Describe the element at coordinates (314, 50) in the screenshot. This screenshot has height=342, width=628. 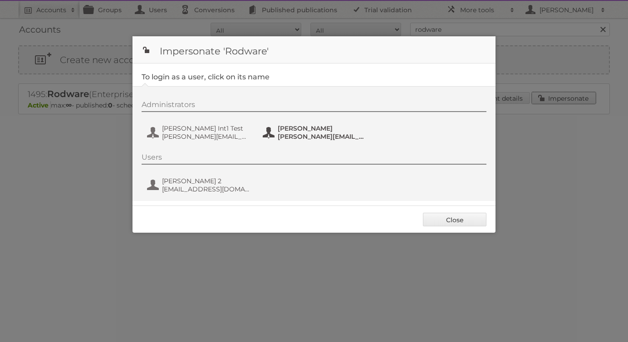
I see `h1: Impersonate 'Rodware'` at that location.